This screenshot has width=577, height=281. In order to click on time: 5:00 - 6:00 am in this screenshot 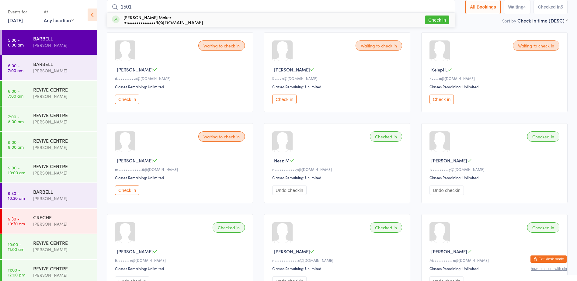, I will do `click(16, 42)`.